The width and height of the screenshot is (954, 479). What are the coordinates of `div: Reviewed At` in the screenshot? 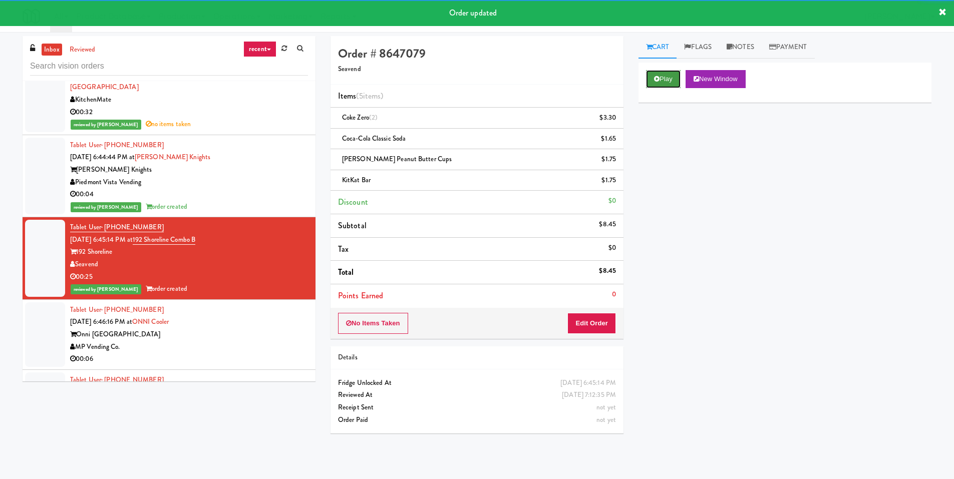 It's located at (477, 395).